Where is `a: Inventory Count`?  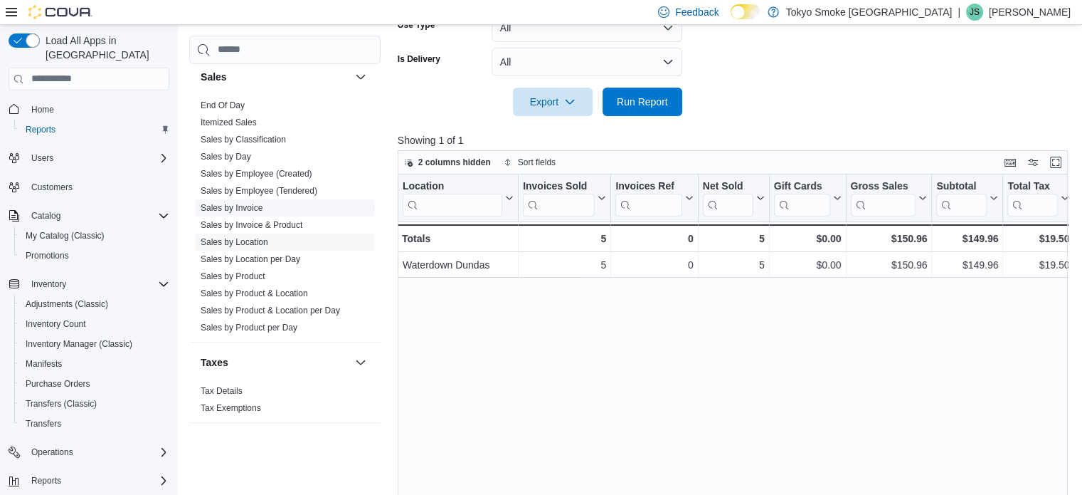 a: Inventory Count is located at coordinates (56, 324).